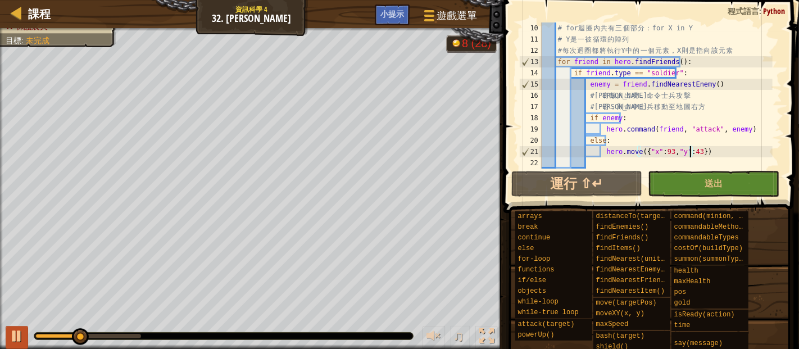 This screenshot has height=349, width=799. I want to click on button: 送出, so click(713, 184).